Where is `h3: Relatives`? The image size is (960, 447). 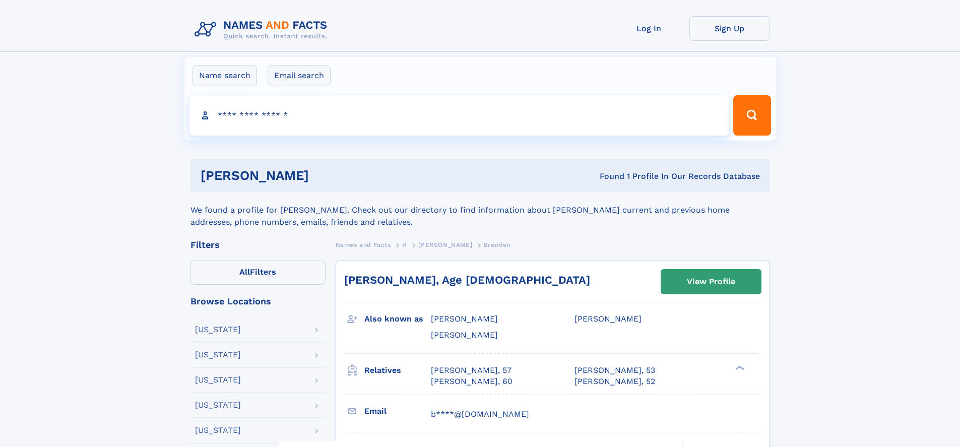 h3: Relatives is located at coordinates (398, 370).